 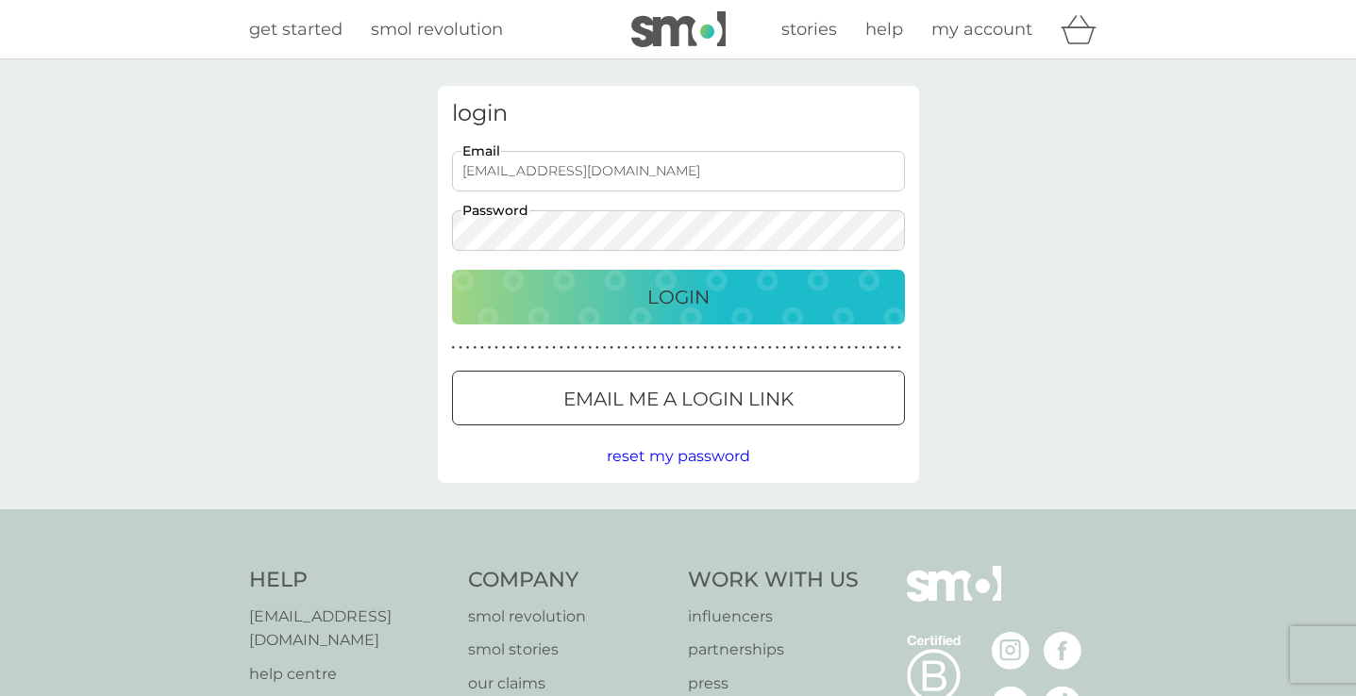 I want to click on p: help centre, so click(x=349, y=675).